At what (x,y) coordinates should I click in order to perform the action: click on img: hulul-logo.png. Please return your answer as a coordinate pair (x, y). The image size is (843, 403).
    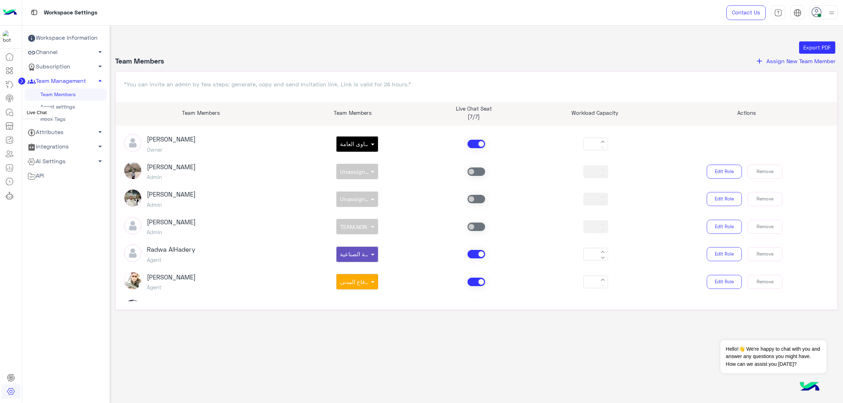
    Looking at the image, I should click on (810, 387).